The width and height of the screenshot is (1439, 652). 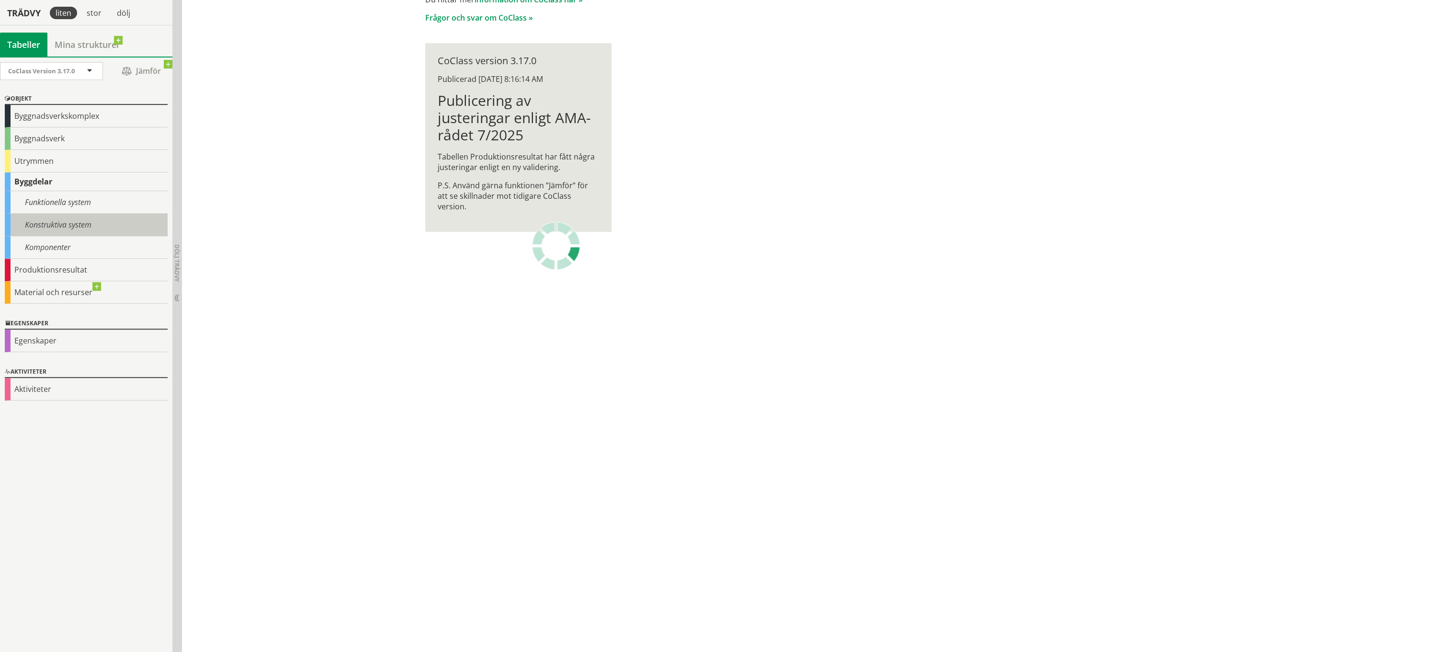 What do you see at coordinates (124, 13) in the screenshot?
I see `div: dölj` at bounding box center [124, 13].